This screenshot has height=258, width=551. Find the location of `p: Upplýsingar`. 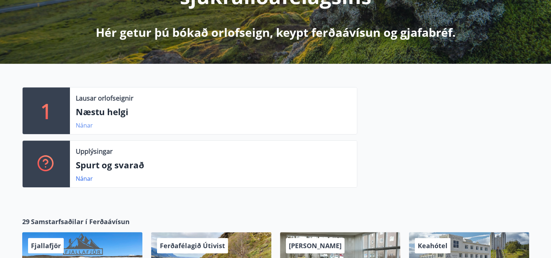

p: Upplýsingar is located at coordinates (94, 151).